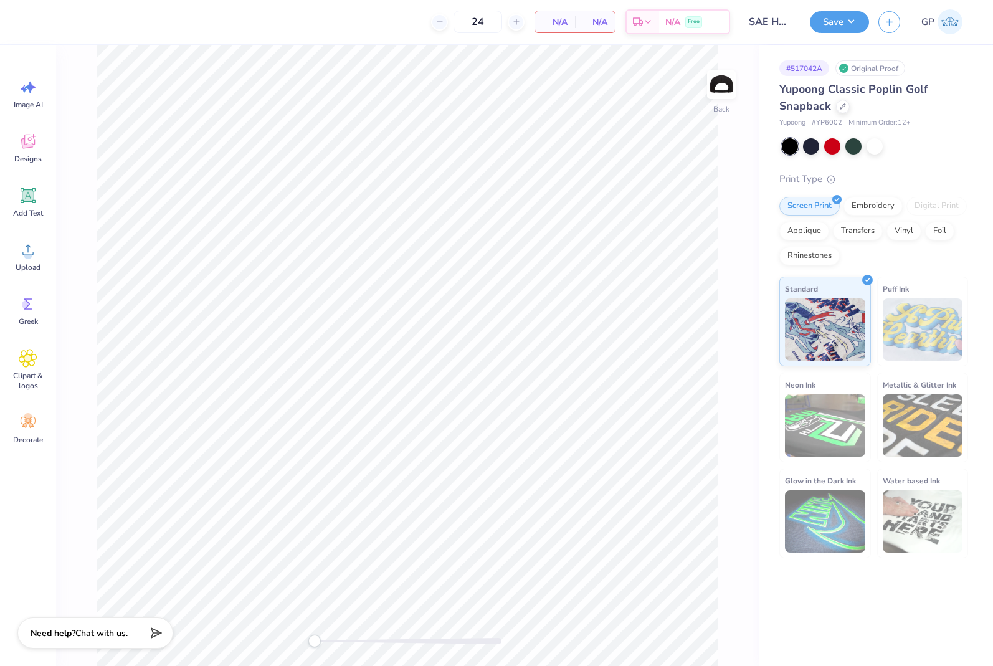 Image resolution: width=993 pixels, height=666 pixels. Describe the element at coordinates (825, 522) in the screenshot. I see `img: Glow in the Dark Ink` at that location.